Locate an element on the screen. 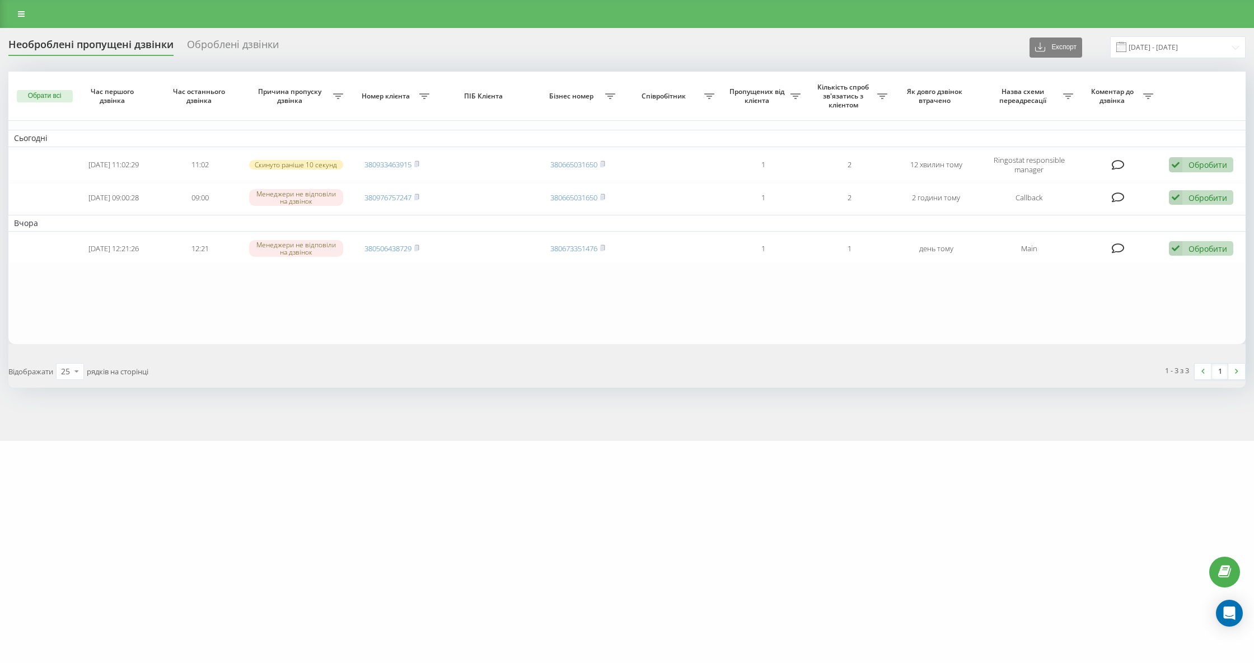  button: Експорт is located at coordinates (1056, 48).